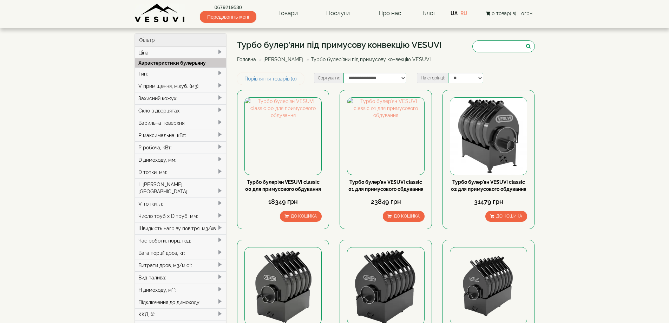 Image resolution: width=669 pixels, height=323 pixels. Describe the element at coordinates (180, 86) in the screenshot. I see `div: V приміщення, м.куб. (м3):` at that location.